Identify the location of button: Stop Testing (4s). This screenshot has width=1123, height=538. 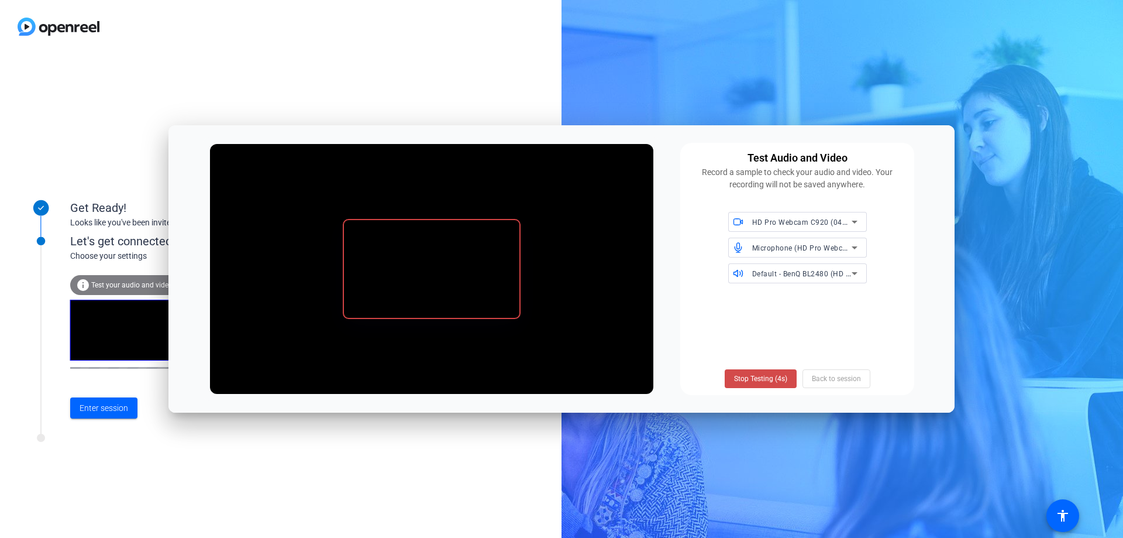
(761, 379).